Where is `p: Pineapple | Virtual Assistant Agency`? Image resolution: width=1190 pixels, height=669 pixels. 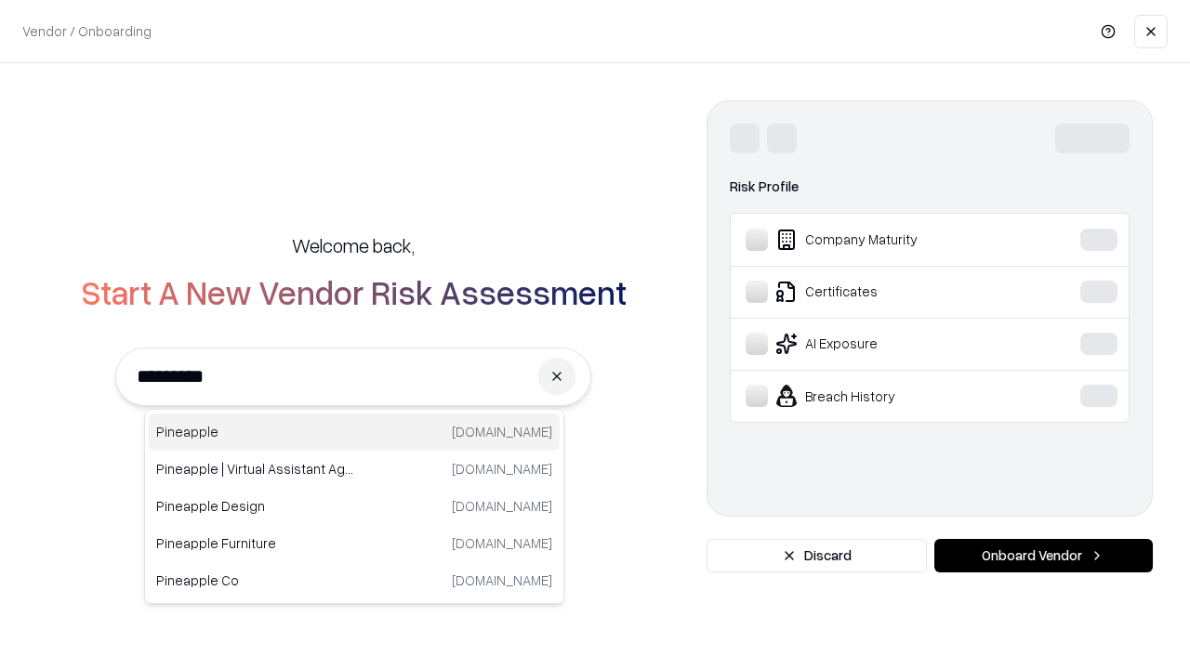
p: Pineapple | Virtual Assistant Agency is located at coordinates (255, 469).